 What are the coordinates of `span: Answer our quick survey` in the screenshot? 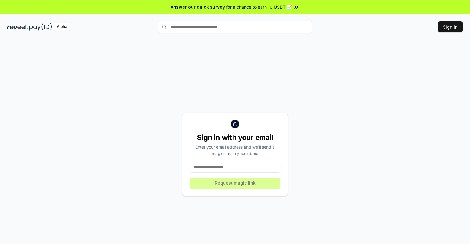 It's located at (198, 7).